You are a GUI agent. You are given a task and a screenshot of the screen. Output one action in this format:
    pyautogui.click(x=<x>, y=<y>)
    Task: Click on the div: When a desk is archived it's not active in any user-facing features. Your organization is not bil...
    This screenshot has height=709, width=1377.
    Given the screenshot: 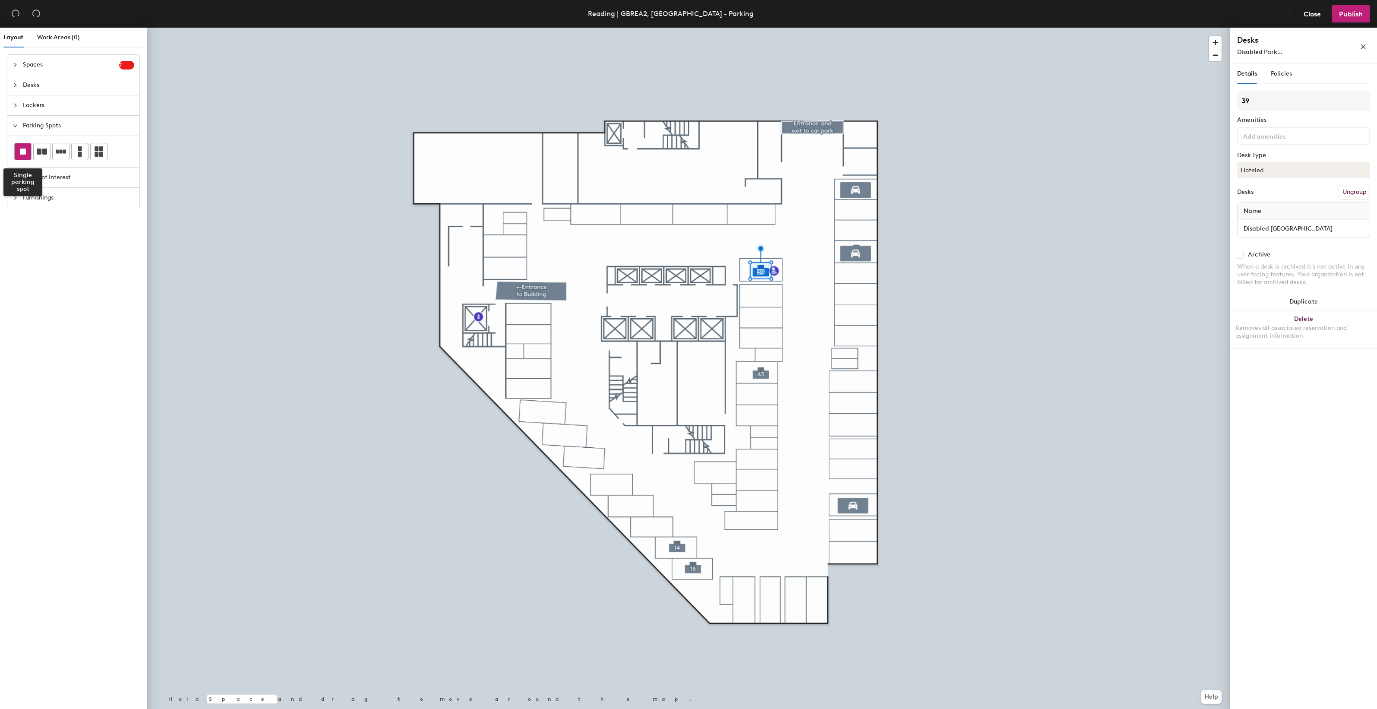 What is the action you would take?
    pyautogui.click(x=1304, y=275)
    